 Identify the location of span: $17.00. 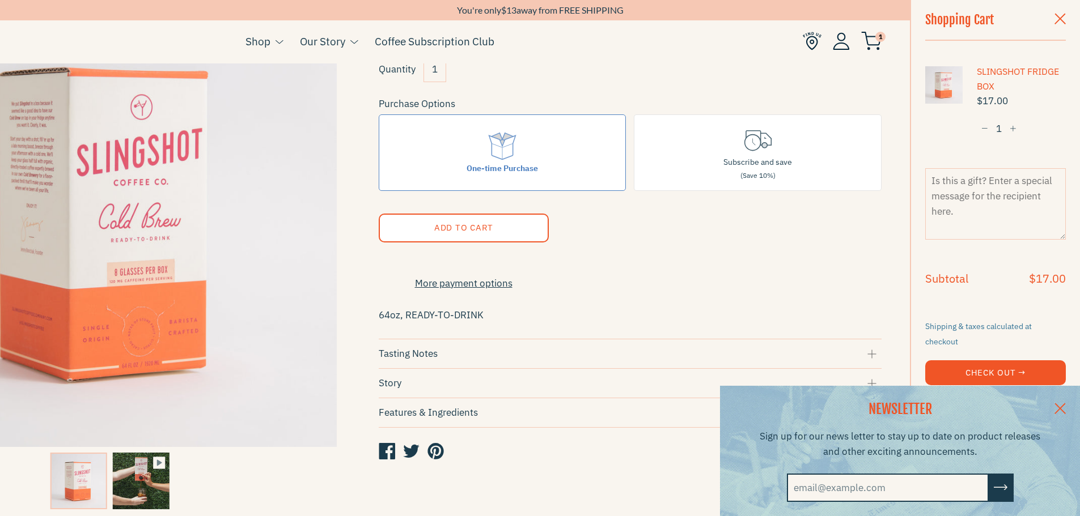
(1021, 101).